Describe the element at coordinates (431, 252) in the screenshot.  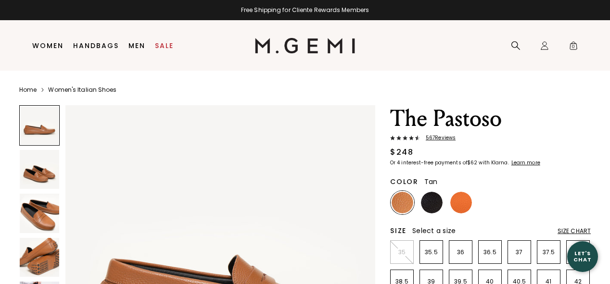
I see `p: 35.5` at that location.